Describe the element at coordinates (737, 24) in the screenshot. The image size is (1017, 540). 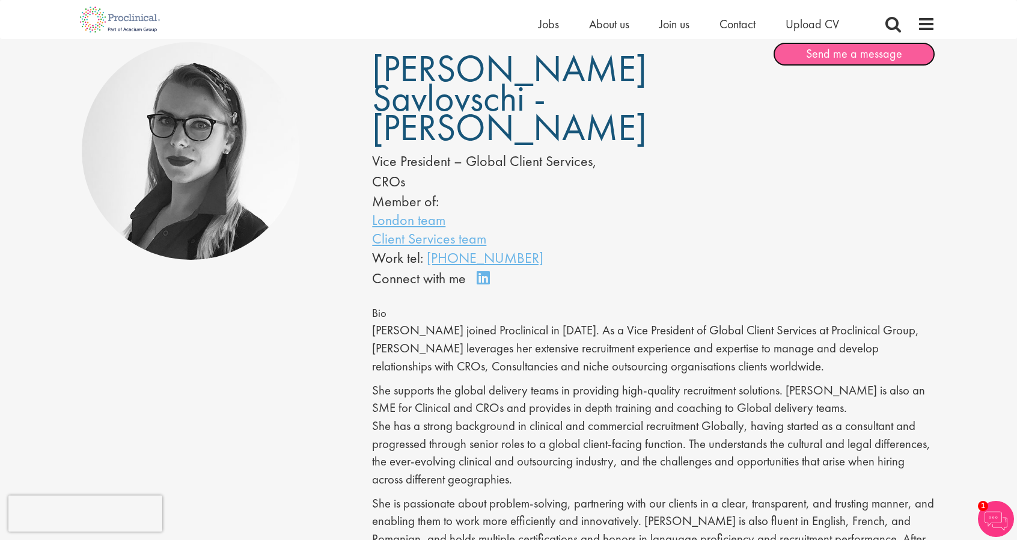
I see `a: Contact` at that location.